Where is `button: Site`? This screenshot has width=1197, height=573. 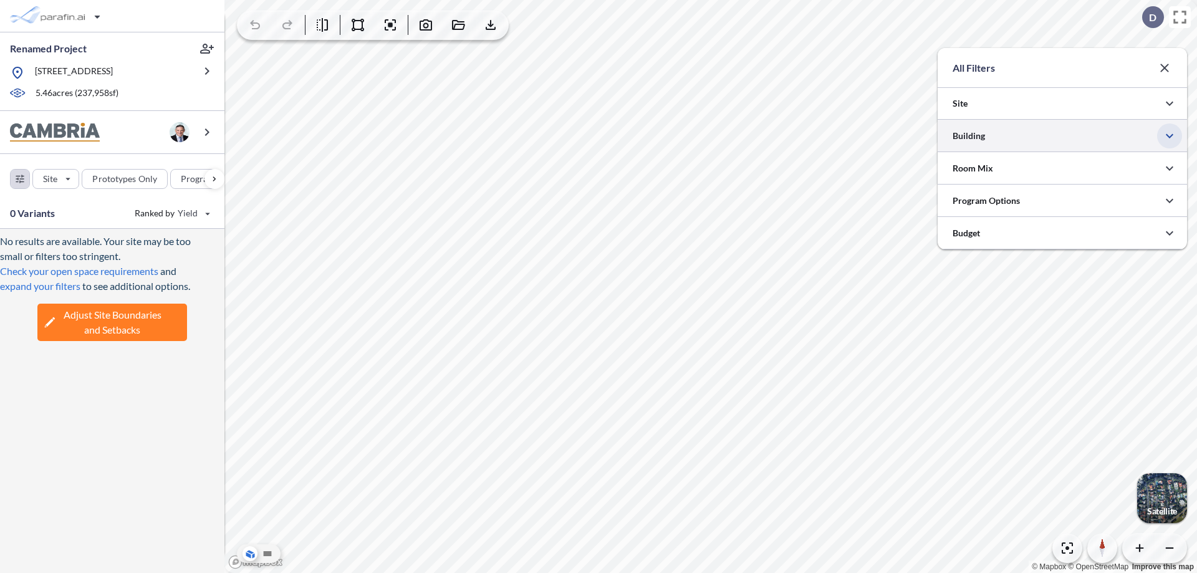 button: Site is located at coordinates (56, 179).